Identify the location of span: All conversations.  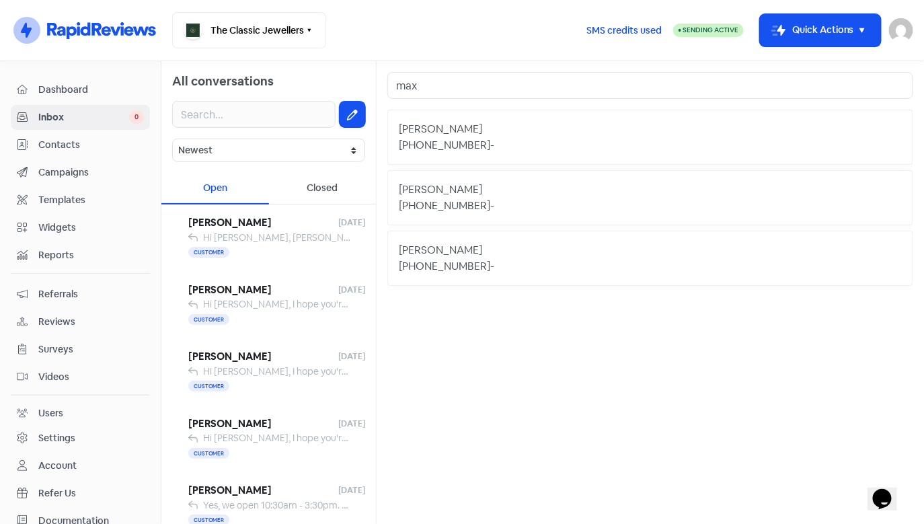
(223, 81).